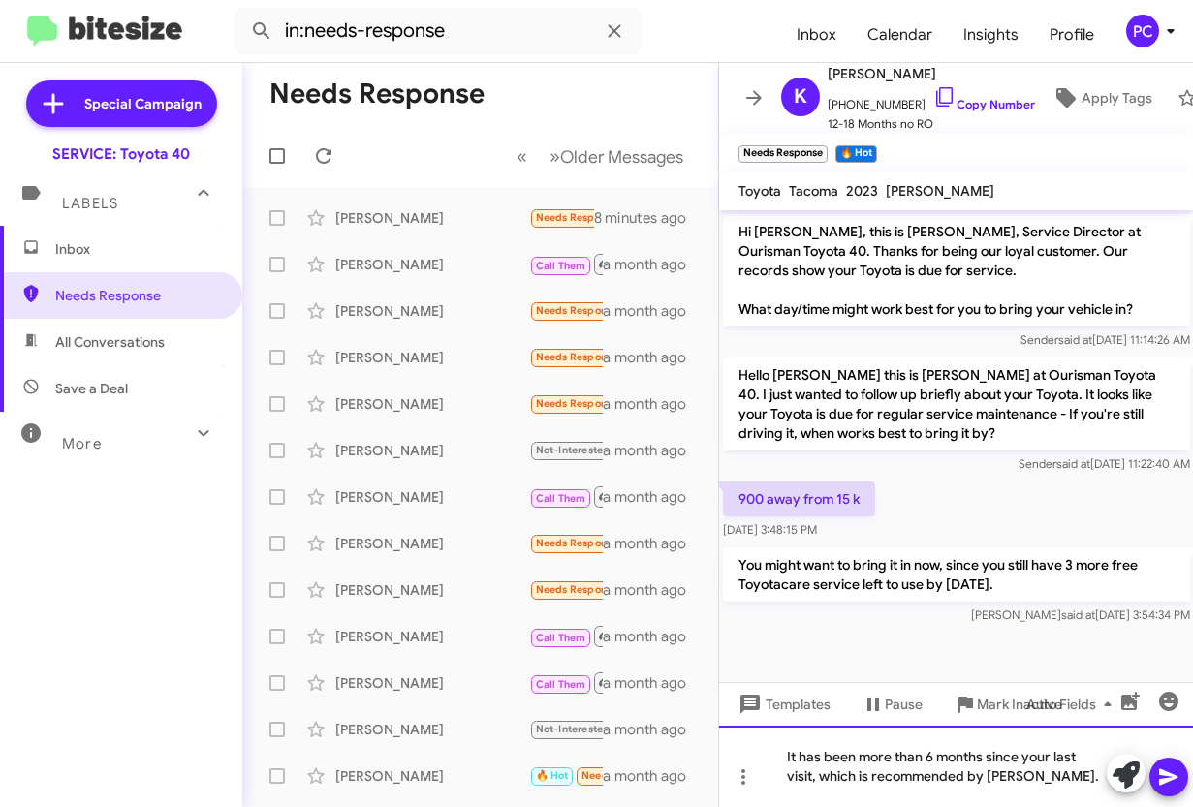 The height and width of the screenshot is (807, 1193). Describe the element at coordinates (566, 775) in the screenshot. I see `div: What service is due?` at that location.